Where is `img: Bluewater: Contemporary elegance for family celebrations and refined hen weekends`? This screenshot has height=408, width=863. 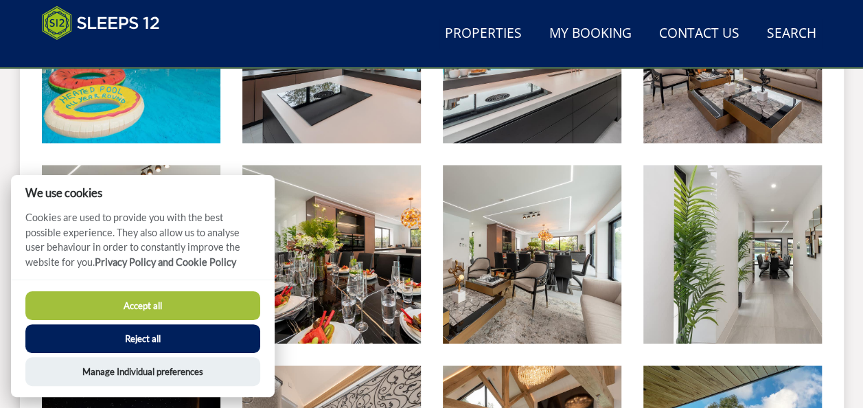
img: Bluewater: Contemporary elegance for family celebrations and refined hen weekends is located at coordinates (131, 254).